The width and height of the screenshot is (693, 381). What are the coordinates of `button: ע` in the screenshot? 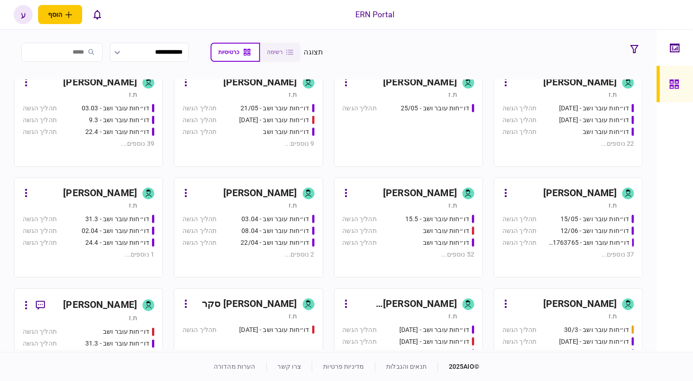 It's located at (23, 15).